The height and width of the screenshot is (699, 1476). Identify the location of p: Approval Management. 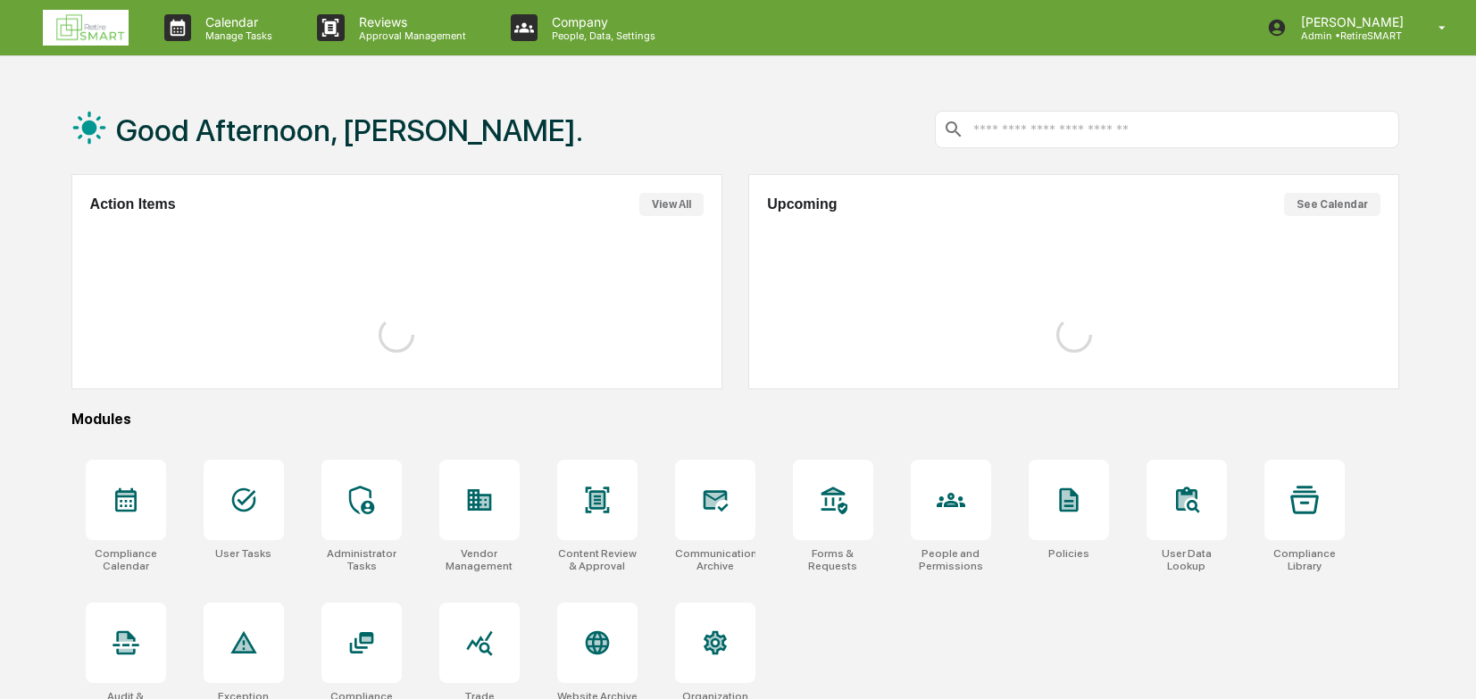
(410, 36).